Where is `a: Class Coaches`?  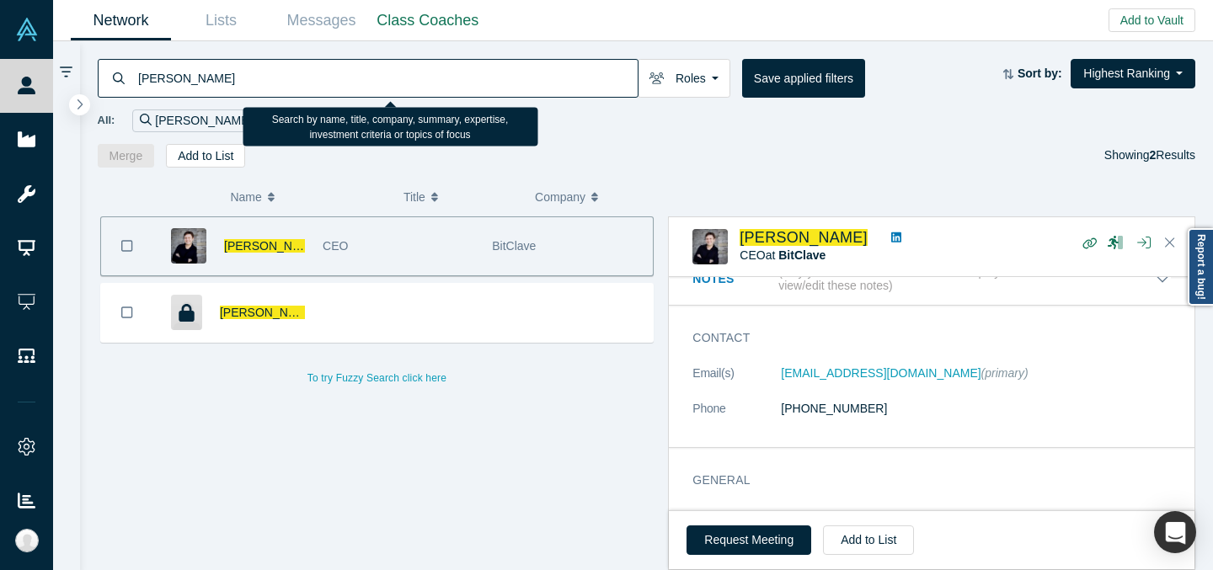 a: Class Coaches is located at coordinates (428, 20).